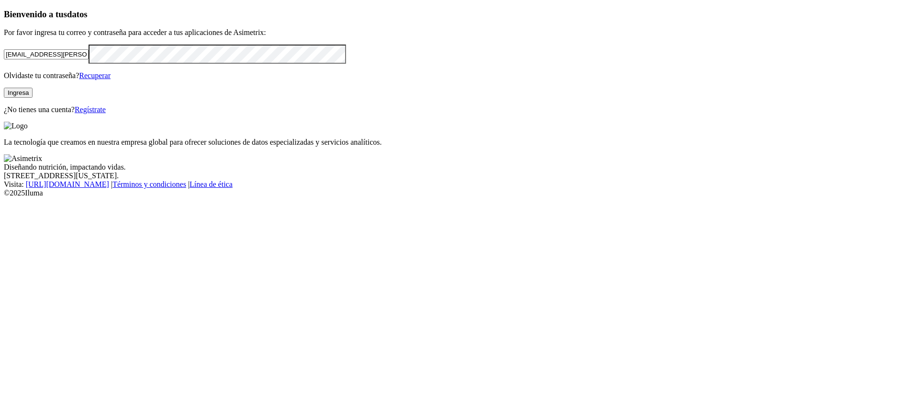 This screenshot has height=402, width=919. Describe the element at coordinates (16, 126) in the screenshot. I see `img: Logo` at that location.